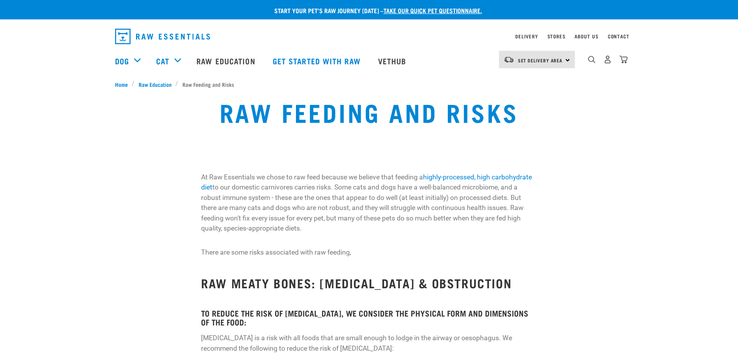 This screenshot has width=738, height=353. I want to click on span: Raw Education, so click(155, 84).